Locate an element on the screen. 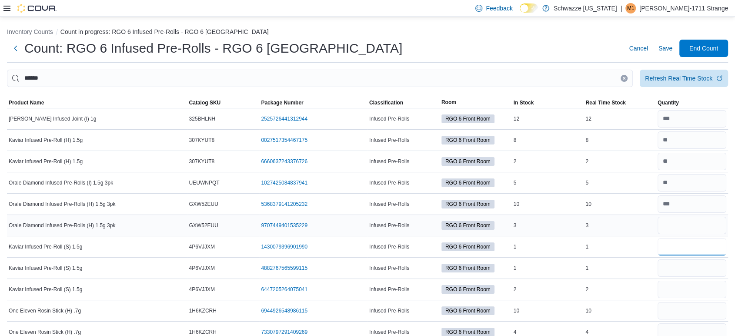  span: UEUWNPQT is located at coordinates (204, 183).